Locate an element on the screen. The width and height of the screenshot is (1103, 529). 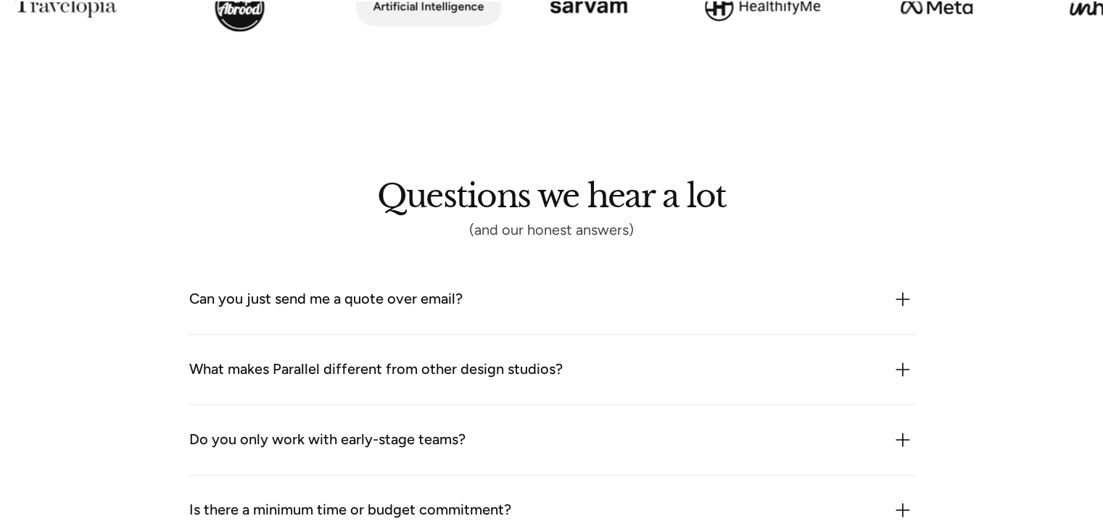
div: Can you just send me a quote over email? is located at coordinates (326, 299).